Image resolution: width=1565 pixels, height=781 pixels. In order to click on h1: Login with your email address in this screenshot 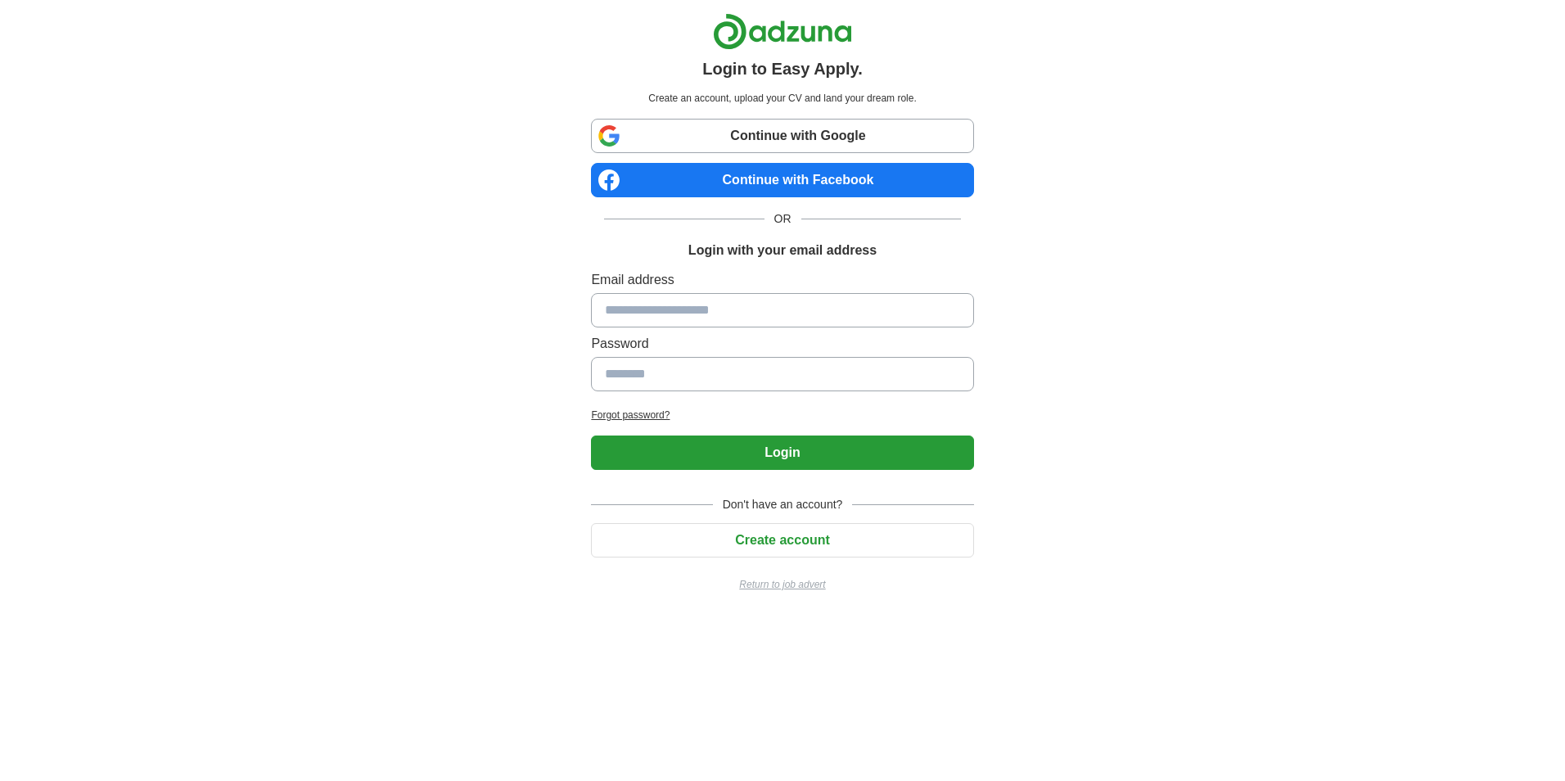, I will do `click(783, 250)`.